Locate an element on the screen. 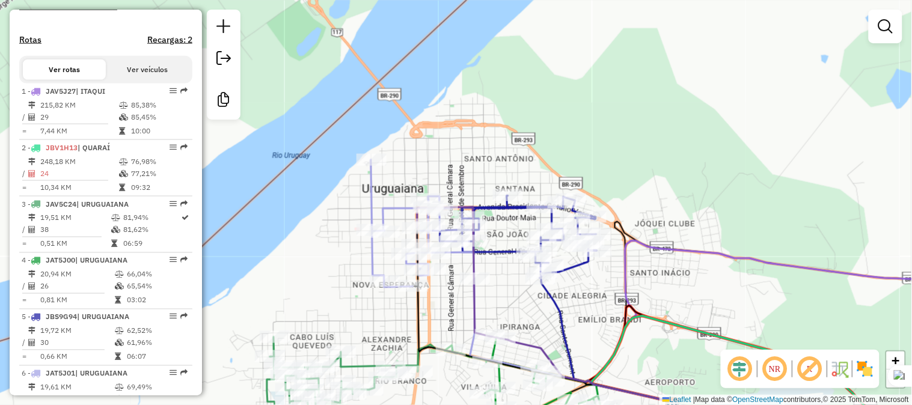 The height and width of the screenshot is (405, 912). span: 6 - is located at coordinates (75, 374).